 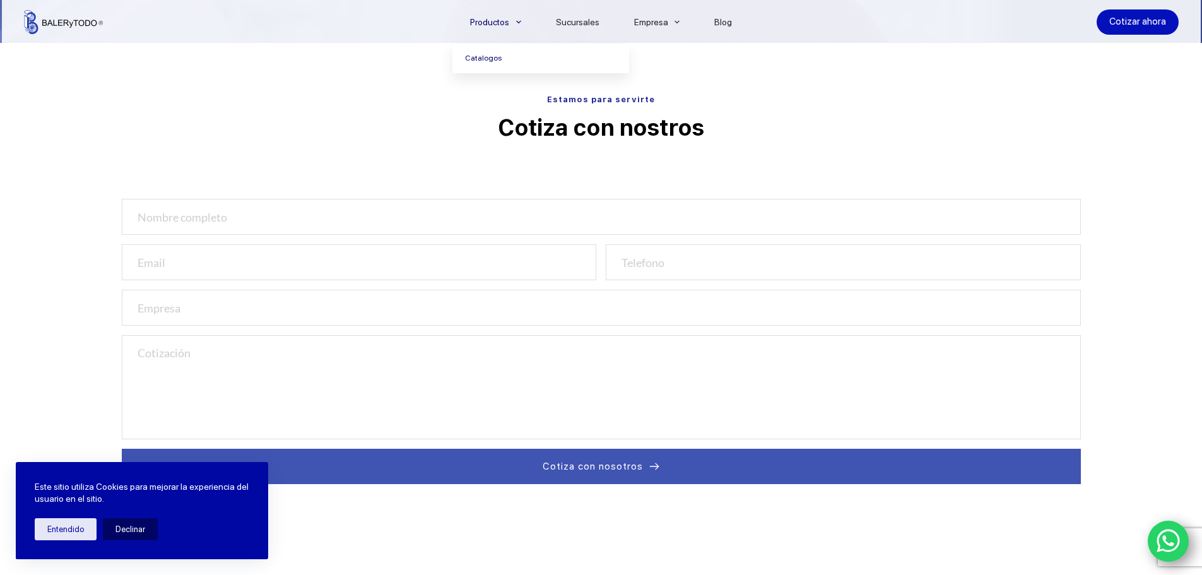 I want to click on button: Cotiza con nosotros, so click(x=601, y=466).